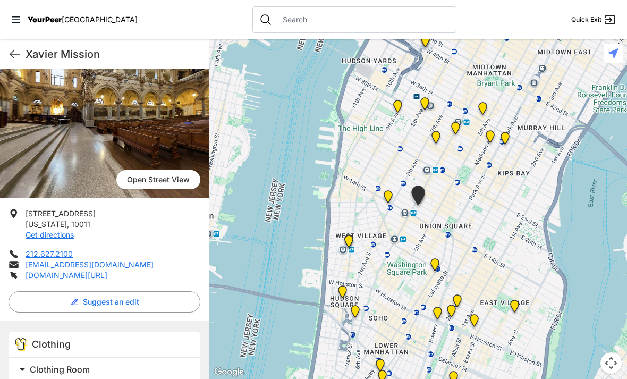  What do you see at coordinates (45, 19) in the screenshot?
I see `span: YourPeer` at bounding box center [45, 19].